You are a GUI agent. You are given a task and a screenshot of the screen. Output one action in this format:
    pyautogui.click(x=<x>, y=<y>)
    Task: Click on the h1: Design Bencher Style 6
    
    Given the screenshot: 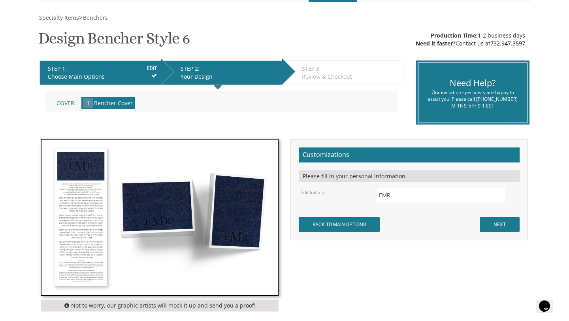 What is the action you would take?
    pyautogui.click(x=114, y=41)
    